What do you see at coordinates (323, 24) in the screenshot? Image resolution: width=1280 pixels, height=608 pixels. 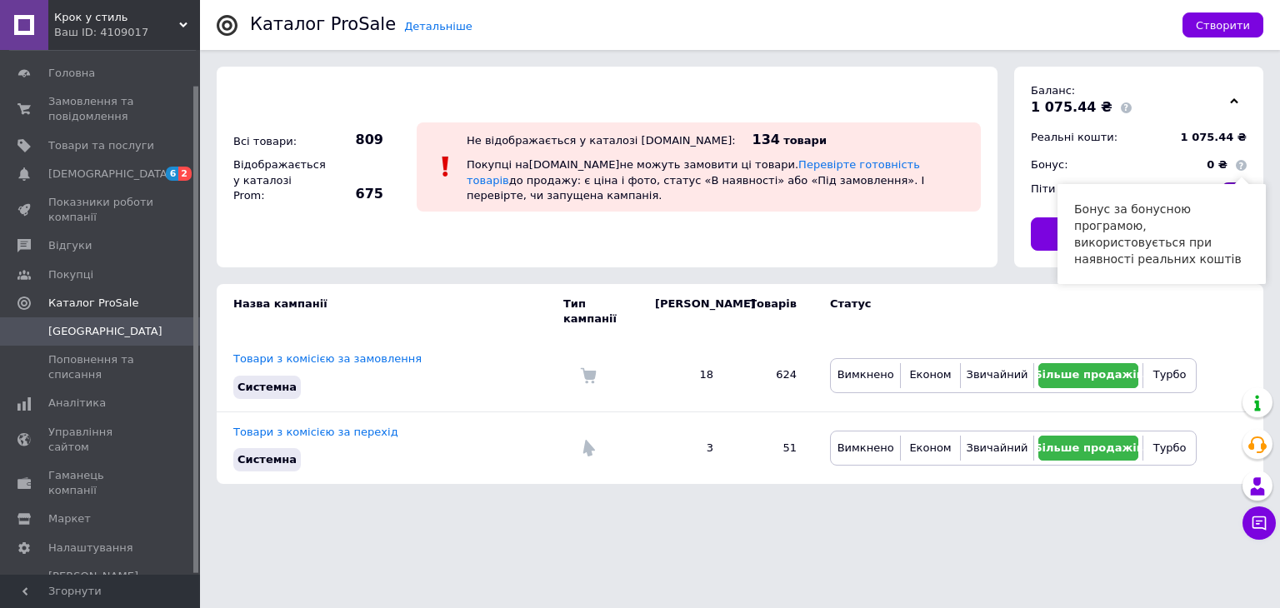 I see `div: Каталог ProSale` at bounding box center [323, 24].